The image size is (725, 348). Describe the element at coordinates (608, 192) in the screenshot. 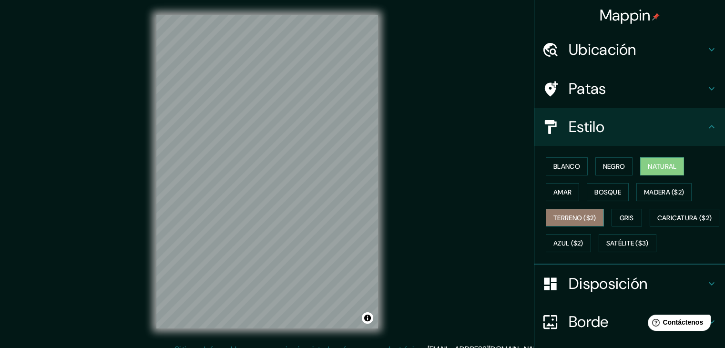

I see `button: Bosque` at that location.